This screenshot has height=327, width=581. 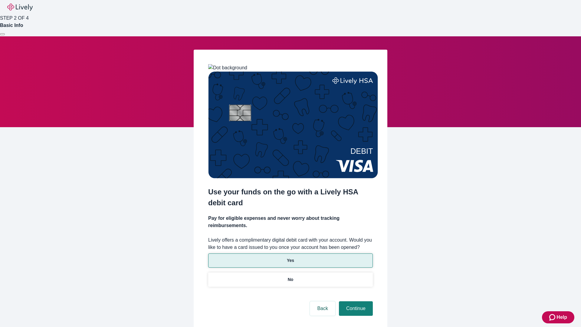 What do you see at coordinates (291, 279) in the screenshot?
I see `button: No` at bounding box center [291, 279].